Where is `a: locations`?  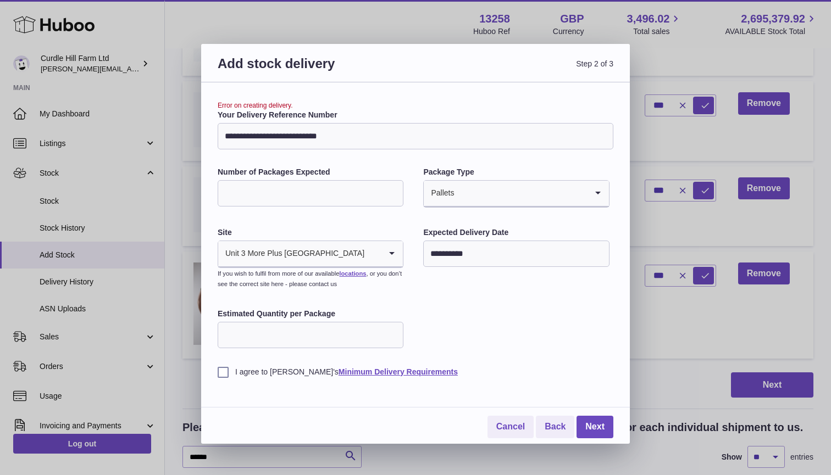
a: locations is located at coordinates (352, 274).